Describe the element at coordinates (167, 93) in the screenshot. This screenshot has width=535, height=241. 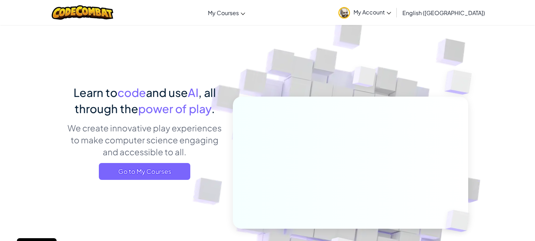
I see `span: and use` at that location.